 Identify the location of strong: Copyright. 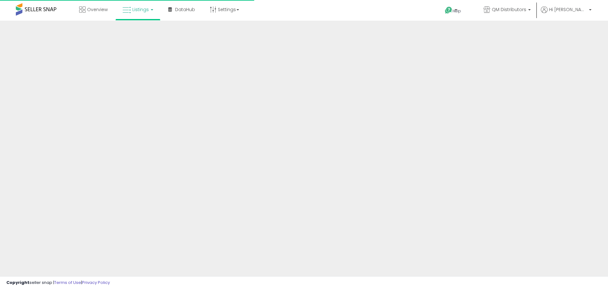
(18, 282).